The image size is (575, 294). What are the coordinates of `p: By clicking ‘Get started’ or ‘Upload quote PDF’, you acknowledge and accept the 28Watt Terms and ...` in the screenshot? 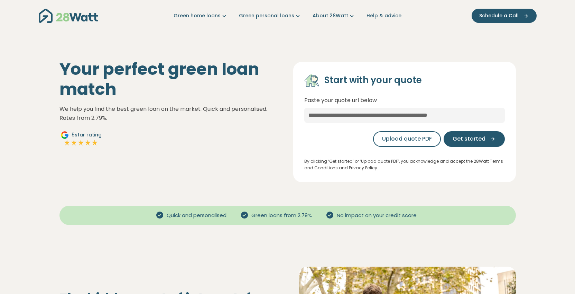 It's located at (405, 164).